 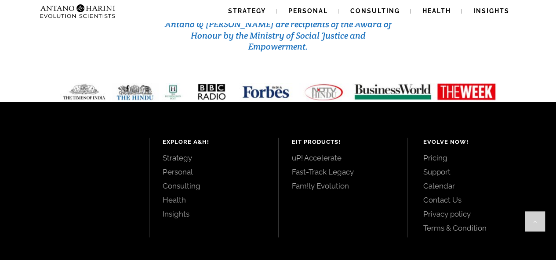 What do you see at coordinates (479, 214) in the screenshot?
I see `a: Privacy policy` at bounding box center [479, 214].